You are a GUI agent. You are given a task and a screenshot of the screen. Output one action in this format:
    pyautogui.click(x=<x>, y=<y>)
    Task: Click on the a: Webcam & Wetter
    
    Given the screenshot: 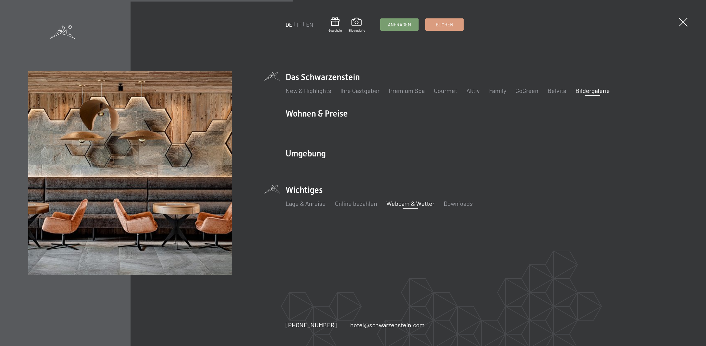 What is the action you would take?
    pyautogui.click(x=411, y=203)
    